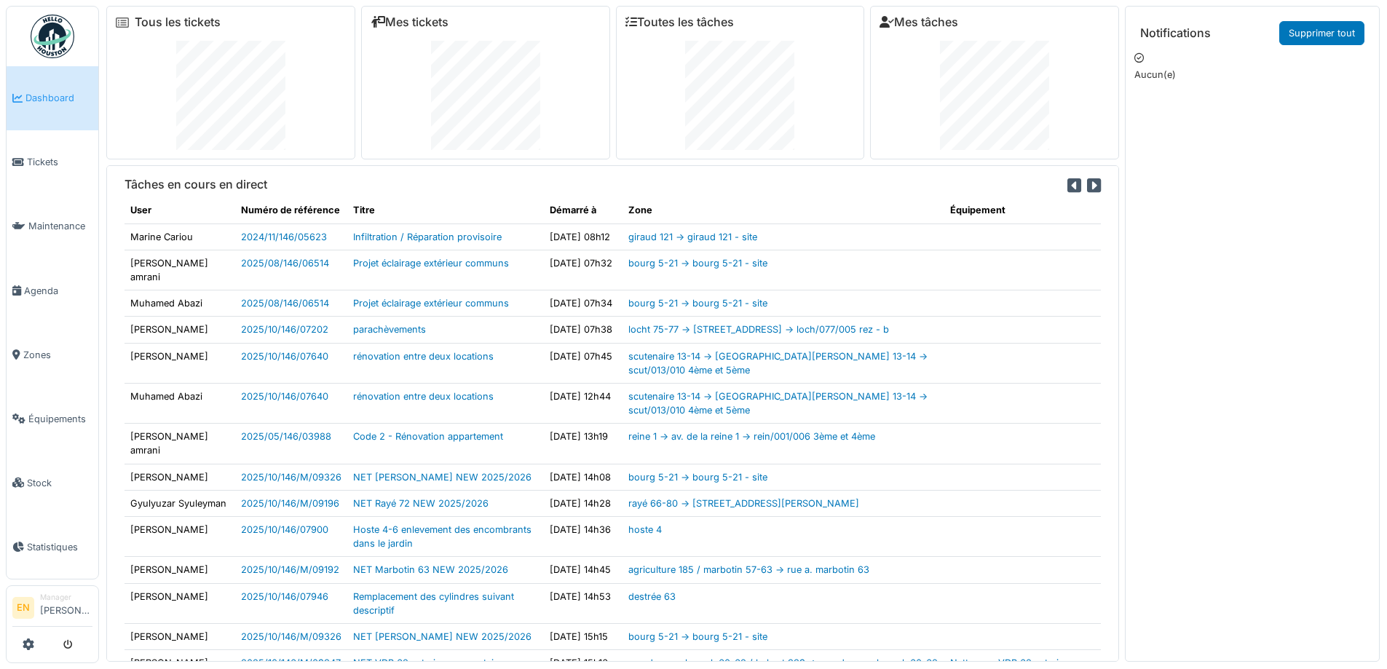 Image resolution: width=1387 pixels, height=669 pixels. I want to click on a: giraud 121 -> giraud 121 - site, so click(692, 237).